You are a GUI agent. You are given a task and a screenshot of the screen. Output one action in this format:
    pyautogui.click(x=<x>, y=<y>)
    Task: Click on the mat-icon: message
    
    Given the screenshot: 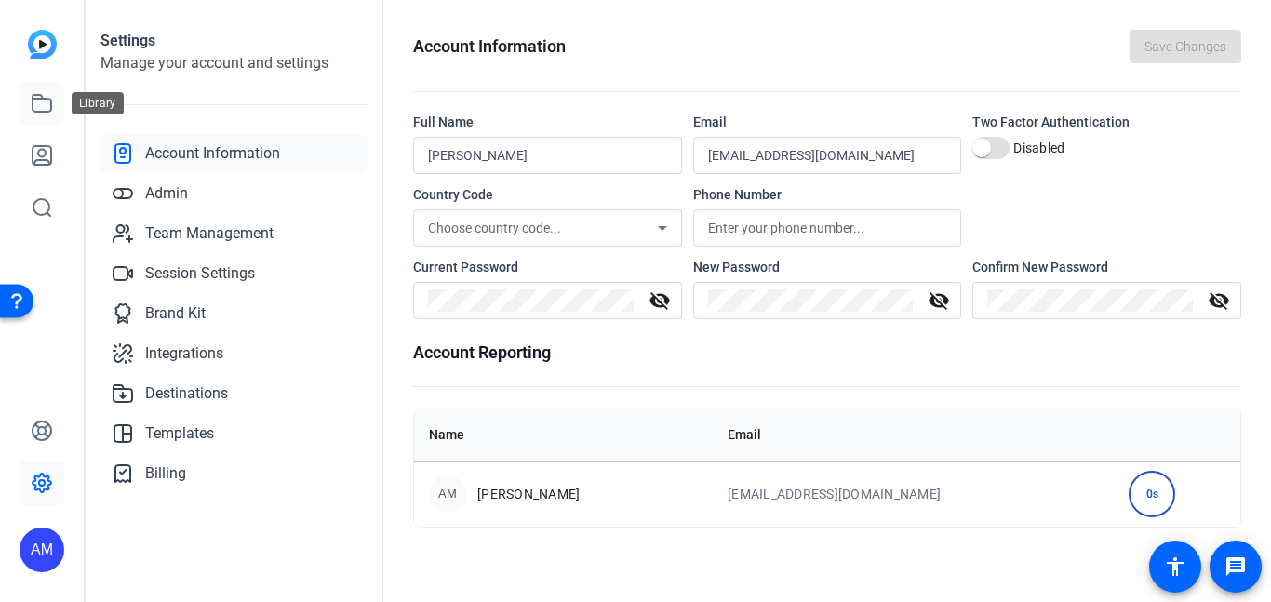 What is the action you would take?
    pyautogui.click(x=1235, y=566)
    